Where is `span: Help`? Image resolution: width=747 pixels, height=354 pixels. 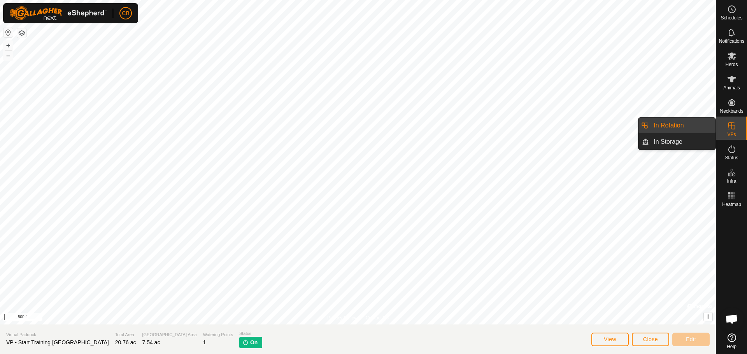
span: Help is located at coordinates (732, 347).